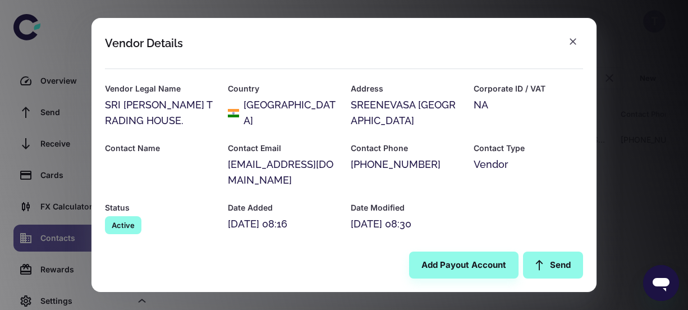 Image resolution: width=688 pixels, height=310 pixels. I want to click on h6: Address, so click(405, 89).